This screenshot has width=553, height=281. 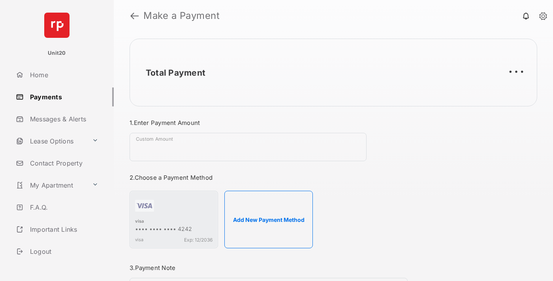 What do you see at coordinates (63, 119) in the screenshot?
I see `a: Messages & Alerts` at bounding box center [63, 119].